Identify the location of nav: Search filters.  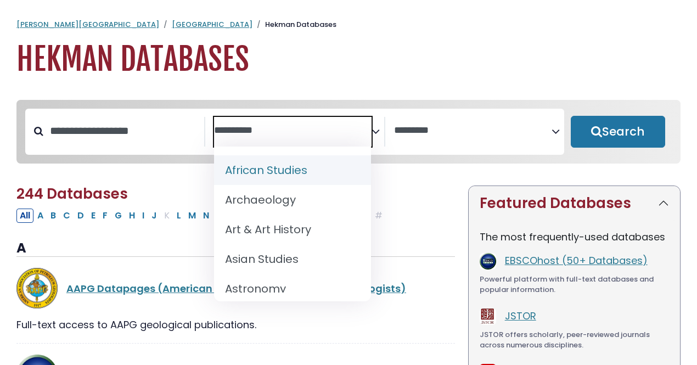
(348, 132).